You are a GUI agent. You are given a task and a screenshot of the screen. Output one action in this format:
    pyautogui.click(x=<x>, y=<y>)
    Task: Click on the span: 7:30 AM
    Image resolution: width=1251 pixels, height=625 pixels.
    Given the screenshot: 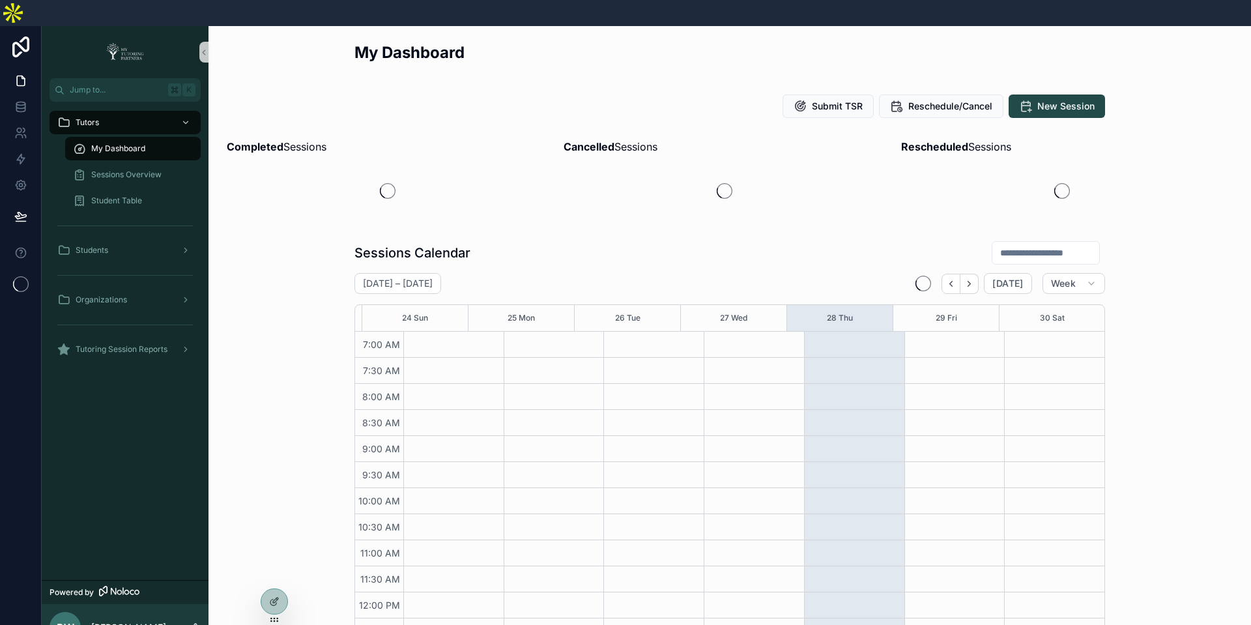 What is the action you would take?
    pyautogui.click(x=381, y=370)
    